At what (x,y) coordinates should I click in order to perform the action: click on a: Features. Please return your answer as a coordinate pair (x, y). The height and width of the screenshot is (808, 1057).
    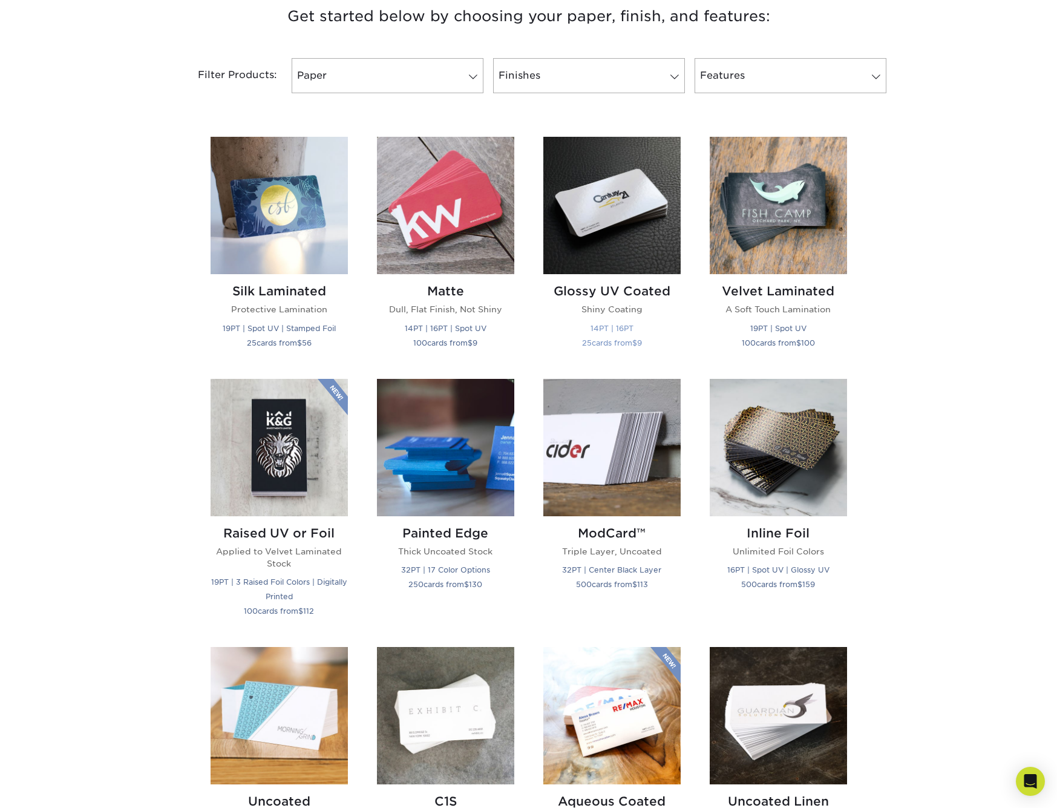
    Looking at the image, I should click on (791, 76).